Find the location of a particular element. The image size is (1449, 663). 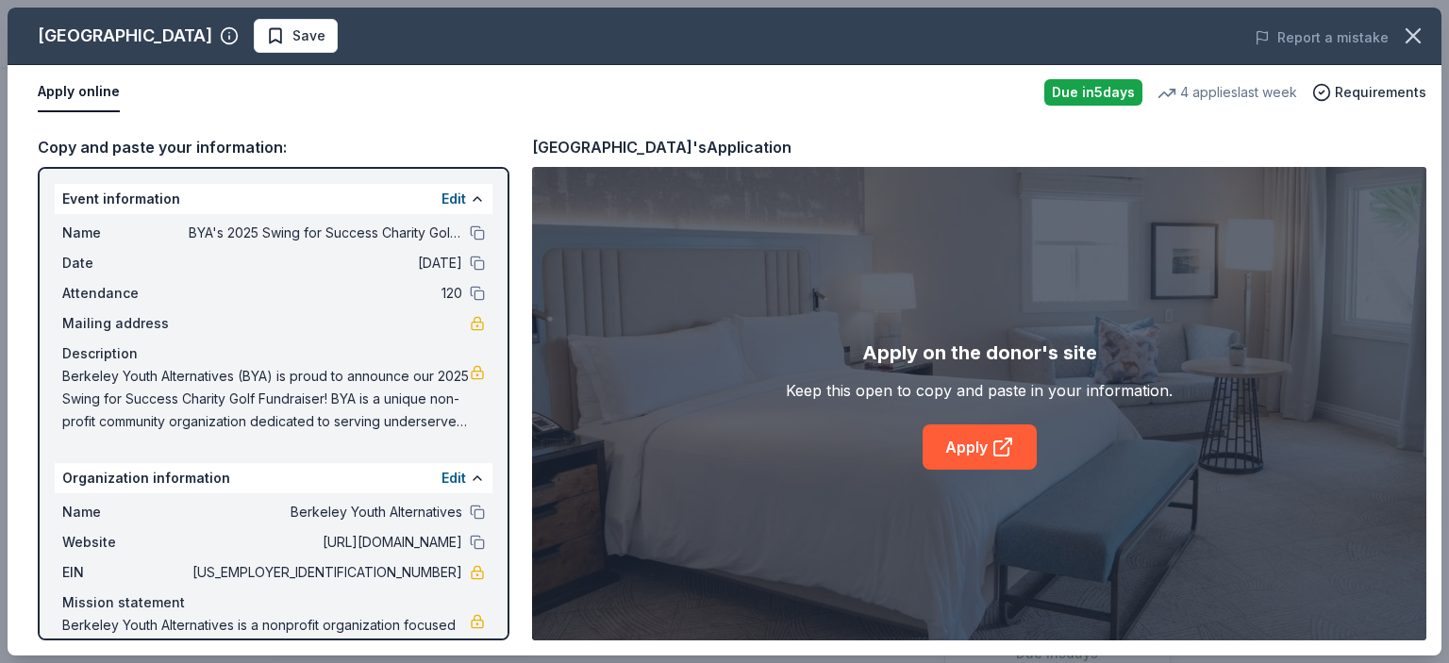

div: 4 applies last week is located at coordinates (1227, 92).